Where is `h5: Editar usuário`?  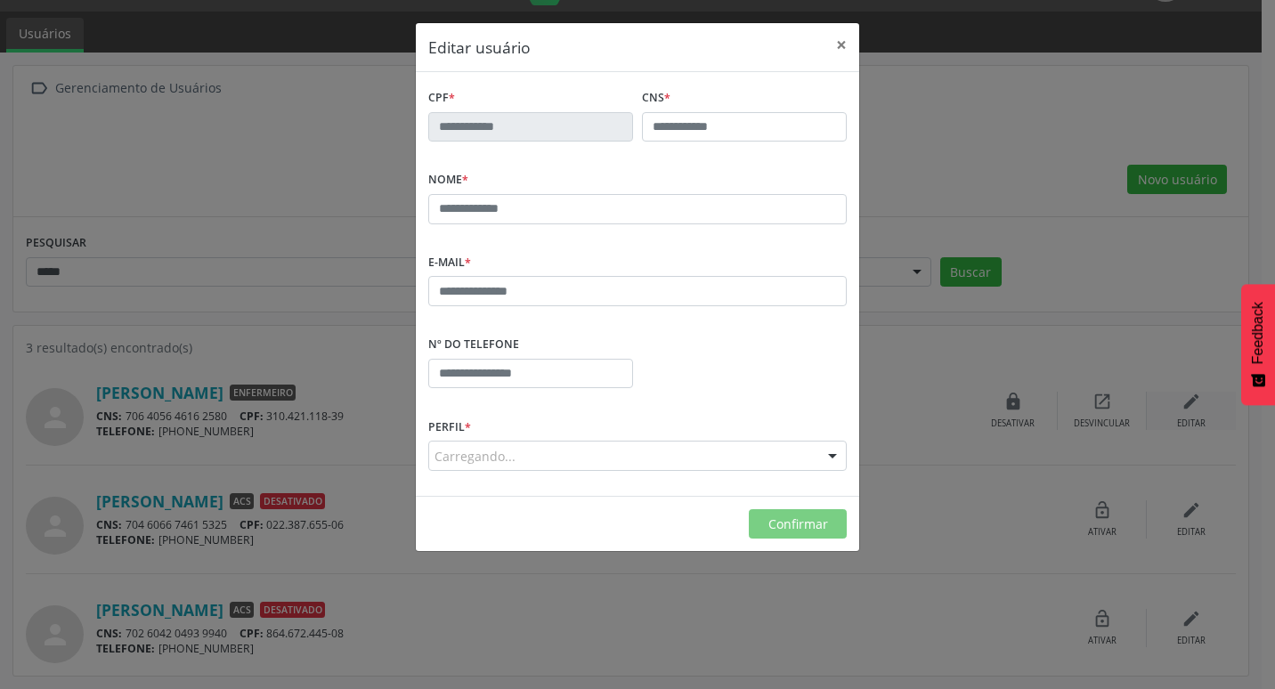 h5: Editar usuário is located at coordinates (479, 47).